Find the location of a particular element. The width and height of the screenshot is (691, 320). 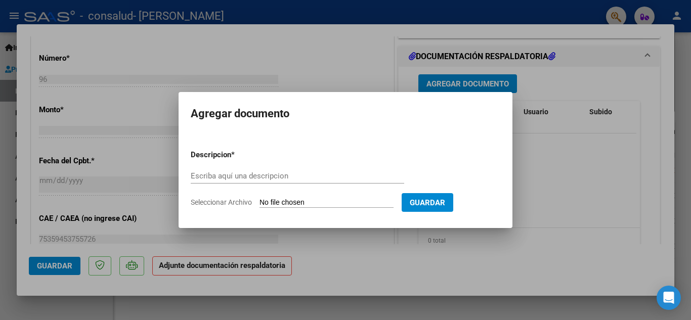

span: Seleccionar Archivo is located at coordinates (221, 202).